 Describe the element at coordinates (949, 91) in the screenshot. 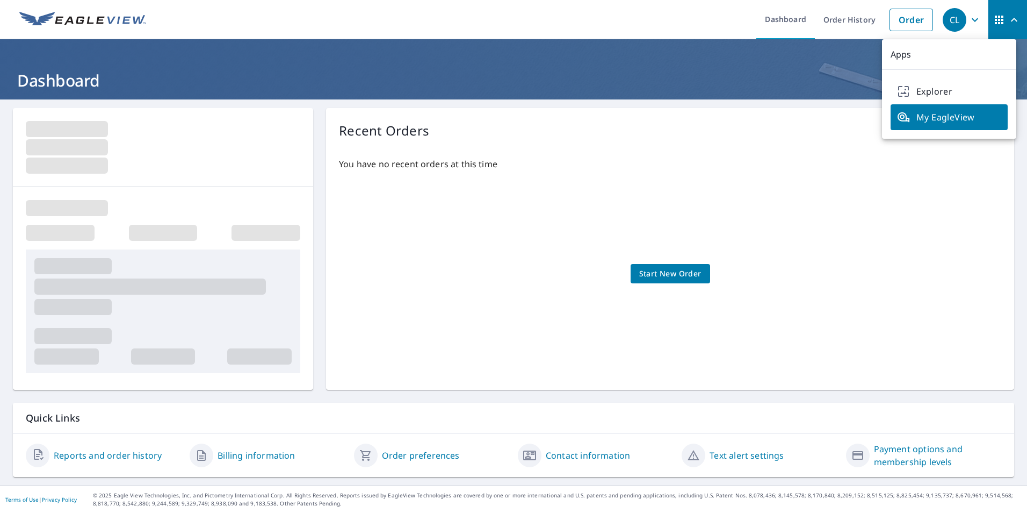

I see `a: Explorer` at that location.